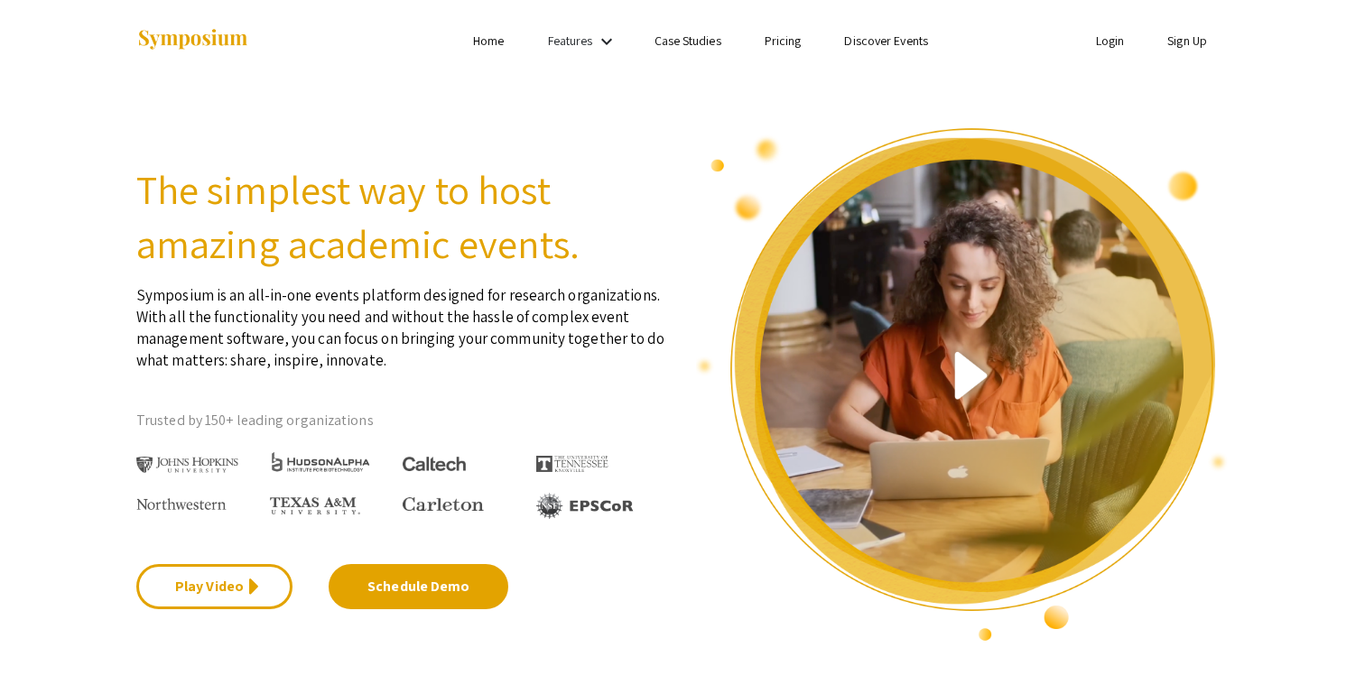  I want to click on img: Symposium by ForagerOne, so click(192, 40).